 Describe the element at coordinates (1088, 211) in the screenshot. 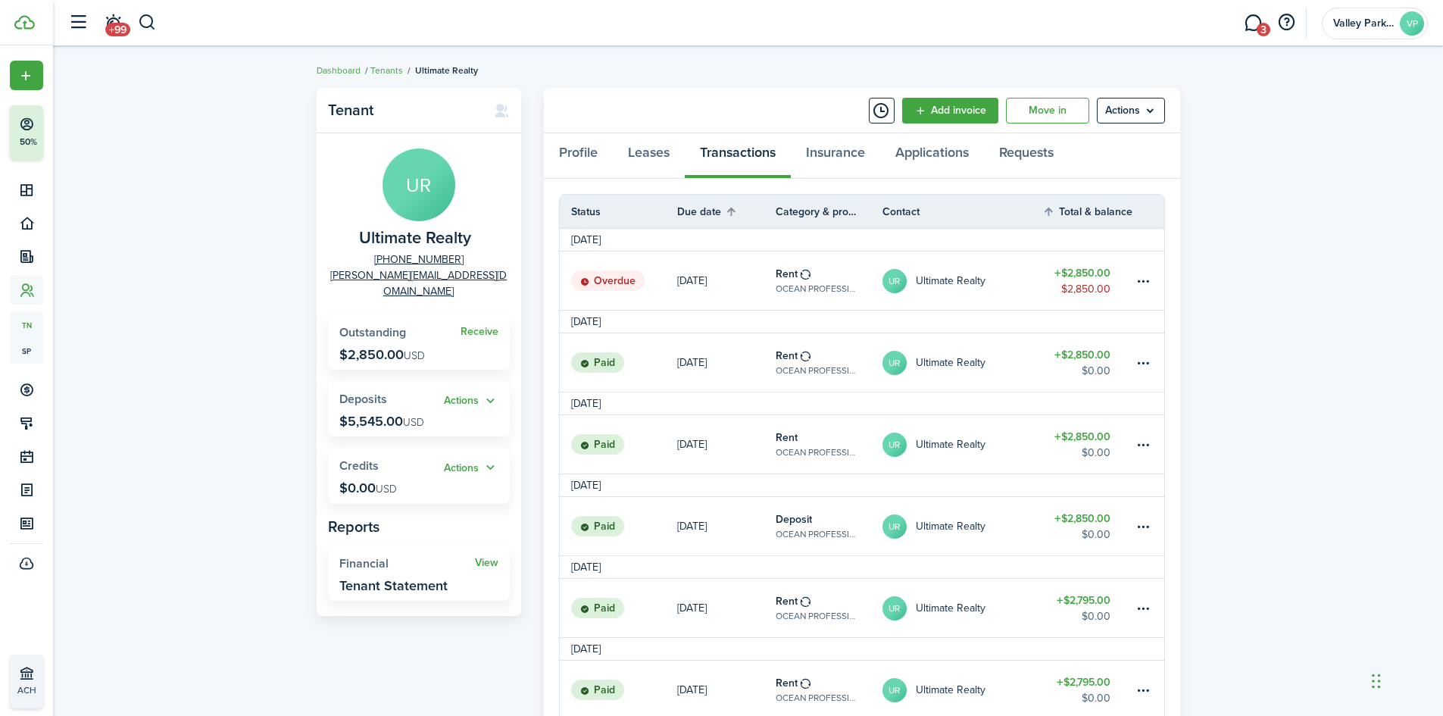

I see `th: Sort` at that location.